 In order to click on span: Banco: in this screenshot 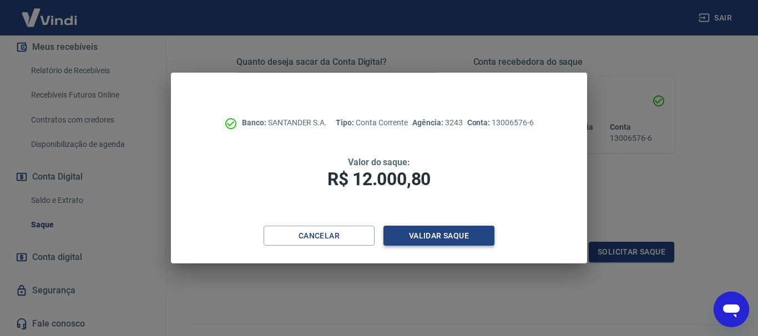, I will do `click(255, 123)`.